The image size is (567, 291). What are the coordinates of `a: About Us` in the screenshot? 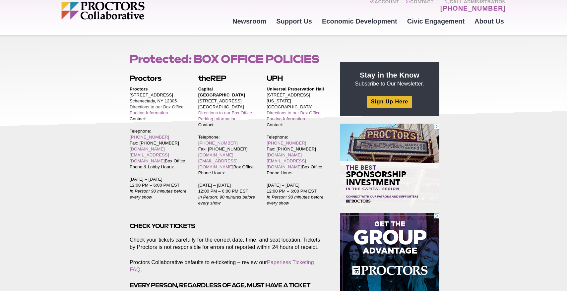 It's located at (489, 21).